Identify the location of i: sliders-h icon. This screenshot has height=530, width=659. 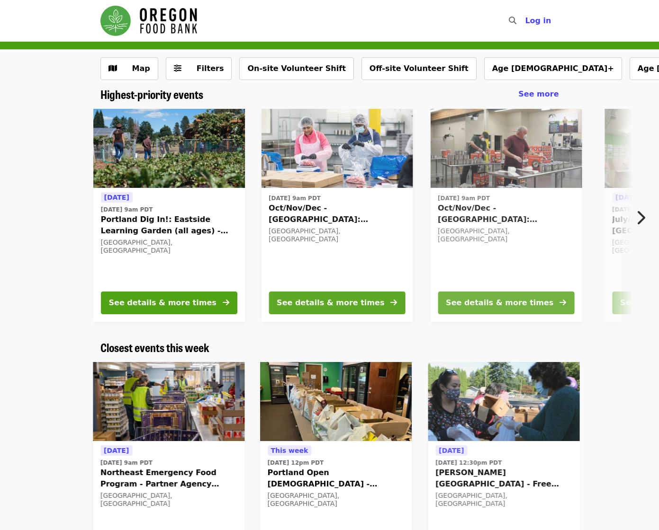
(178, 68).